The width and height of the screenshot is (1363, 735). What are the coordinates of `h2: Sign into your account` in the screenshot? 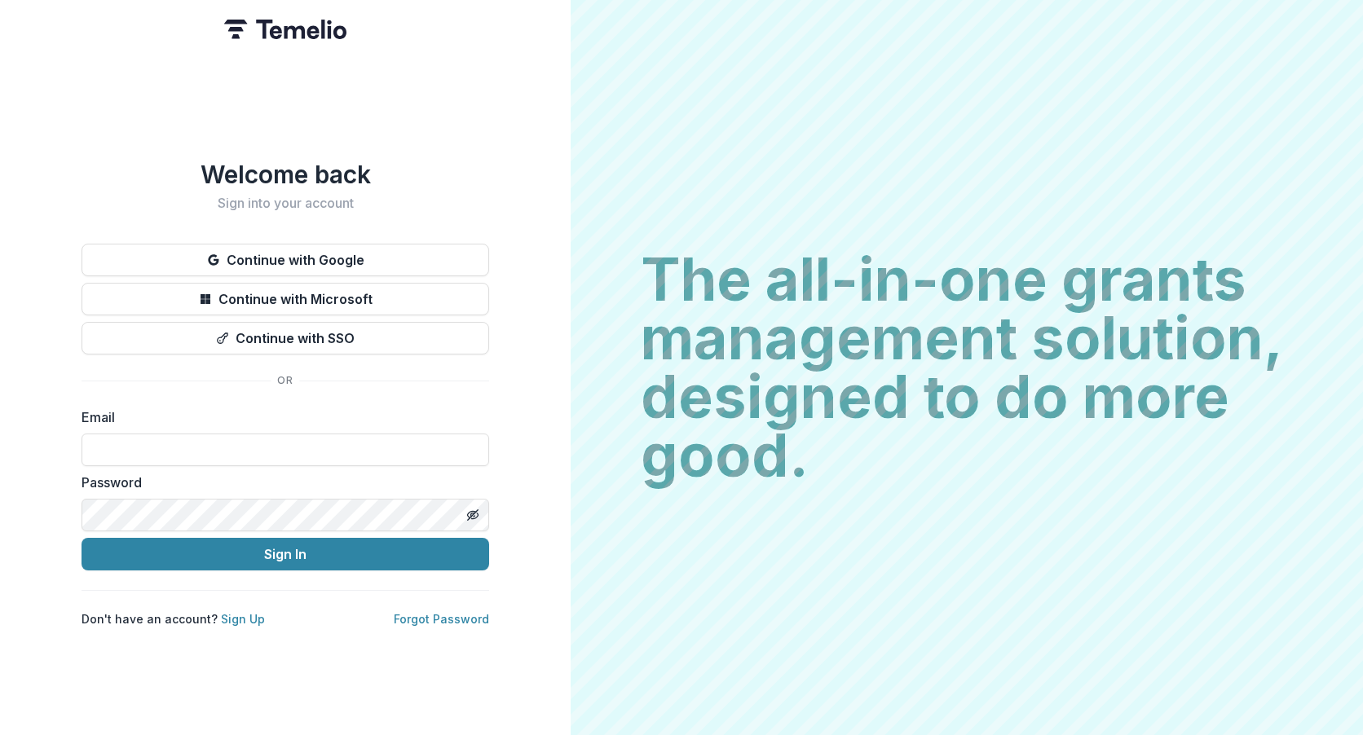 It's located at (285, 203).